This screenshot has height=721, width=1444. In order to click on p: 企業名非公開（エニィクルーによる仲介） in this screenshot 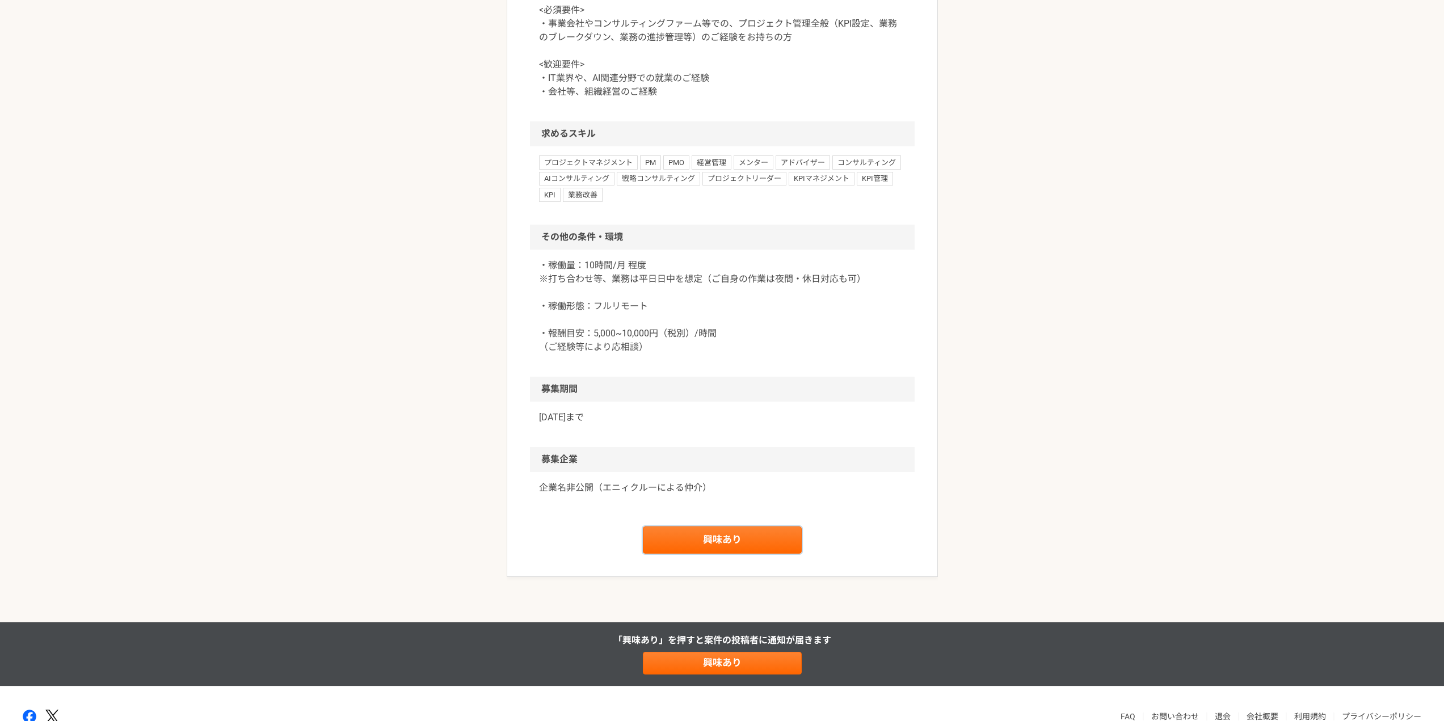, I will do `click(723, 488)`.